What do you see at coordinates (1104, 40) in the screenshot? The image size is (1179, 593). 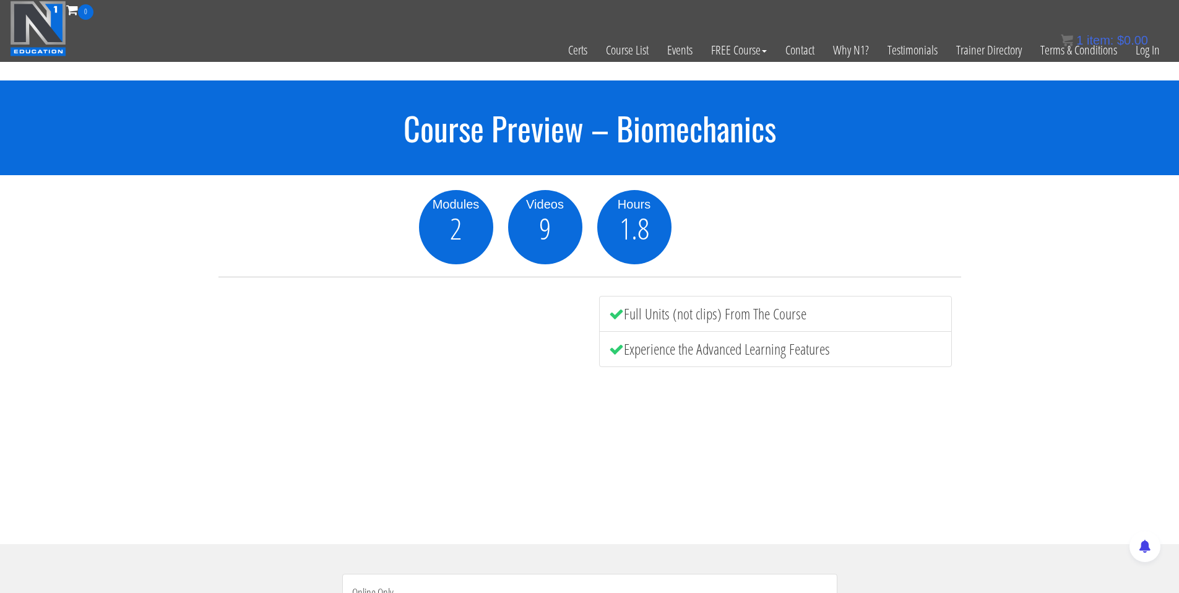 I see `a: 1 item: $0.00` at bounding box center [1104, 40].